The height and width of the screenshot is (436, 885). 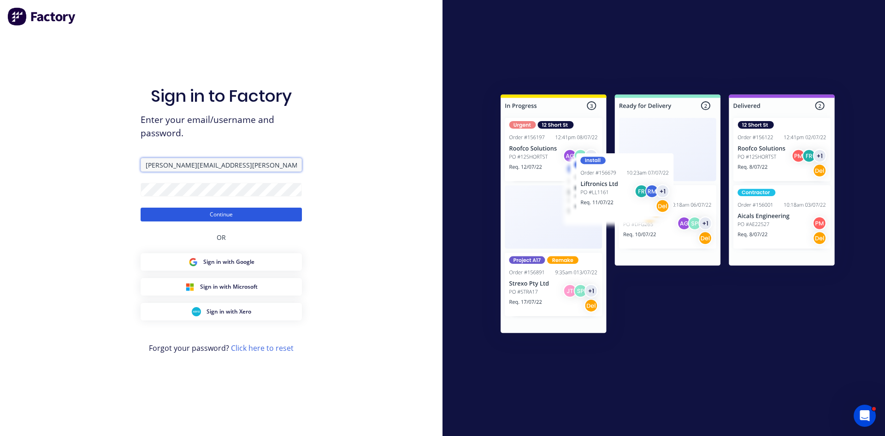 What do you see at coordinates (221, 312) in the screenshot?
I see `button: Xero Sign inSign in with Xero` at bounding box center [221, 312].